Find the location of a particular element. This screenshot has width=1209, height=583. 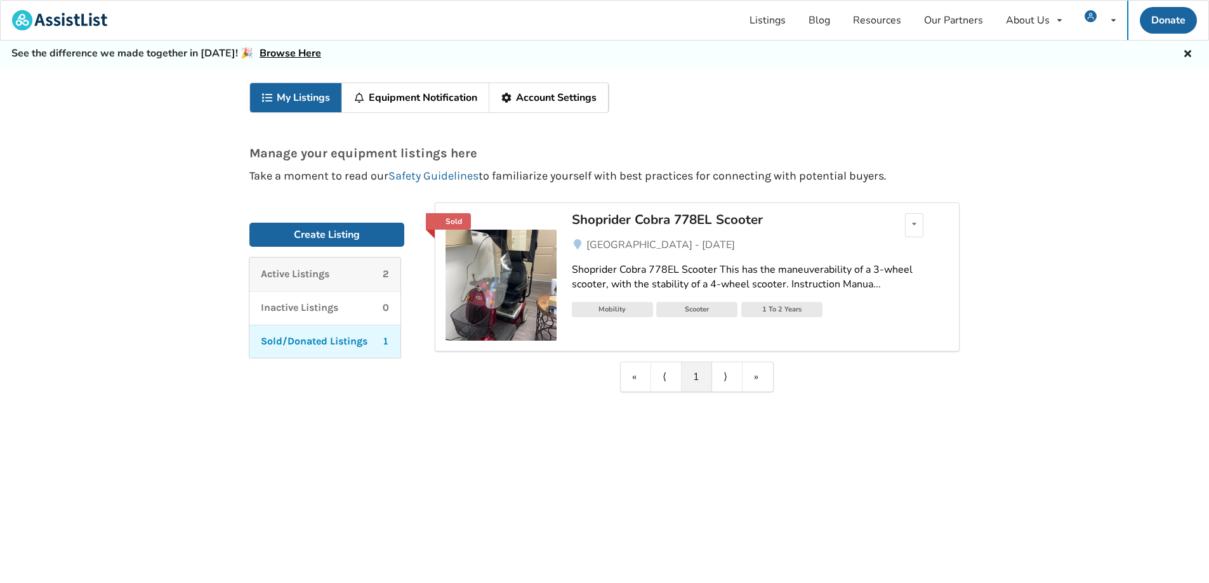

img: mobility-shoprider cobra 778el scooter is located at coordinates (501, 285).